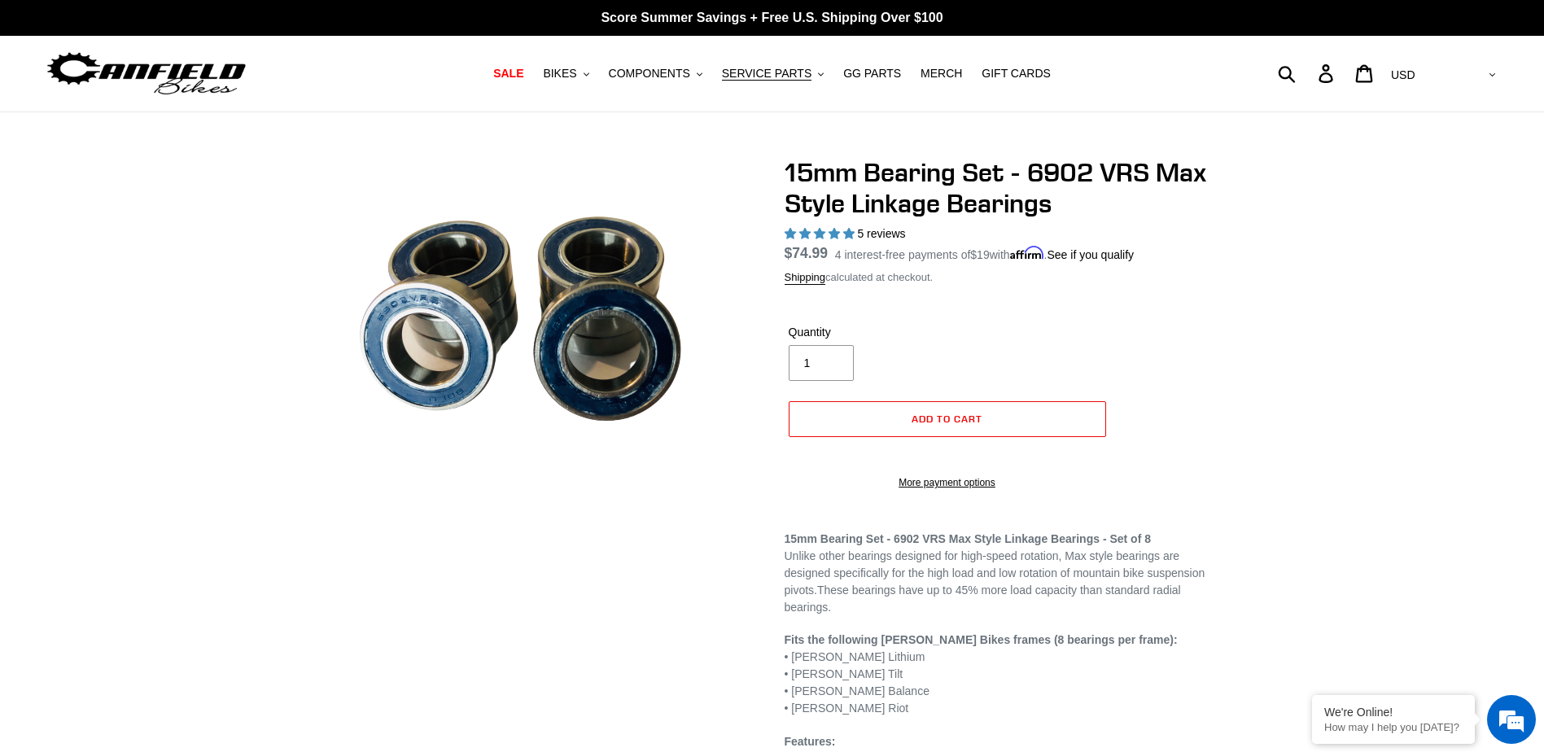 The height and width of the screenshot is (752, 1544). Describe the element at coordinates (146, 73) in the screenshot. I see `img: Canfield Bikes` at that location.